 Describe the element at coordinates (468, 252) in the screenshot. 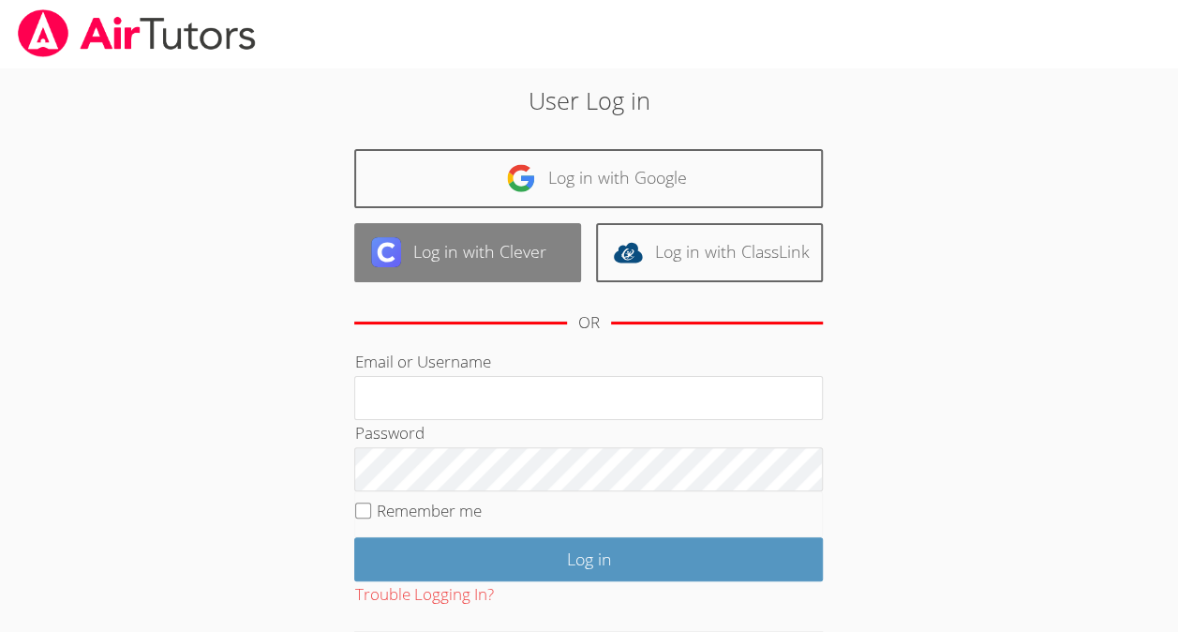

I see `a: Log in with Clever` at that location.